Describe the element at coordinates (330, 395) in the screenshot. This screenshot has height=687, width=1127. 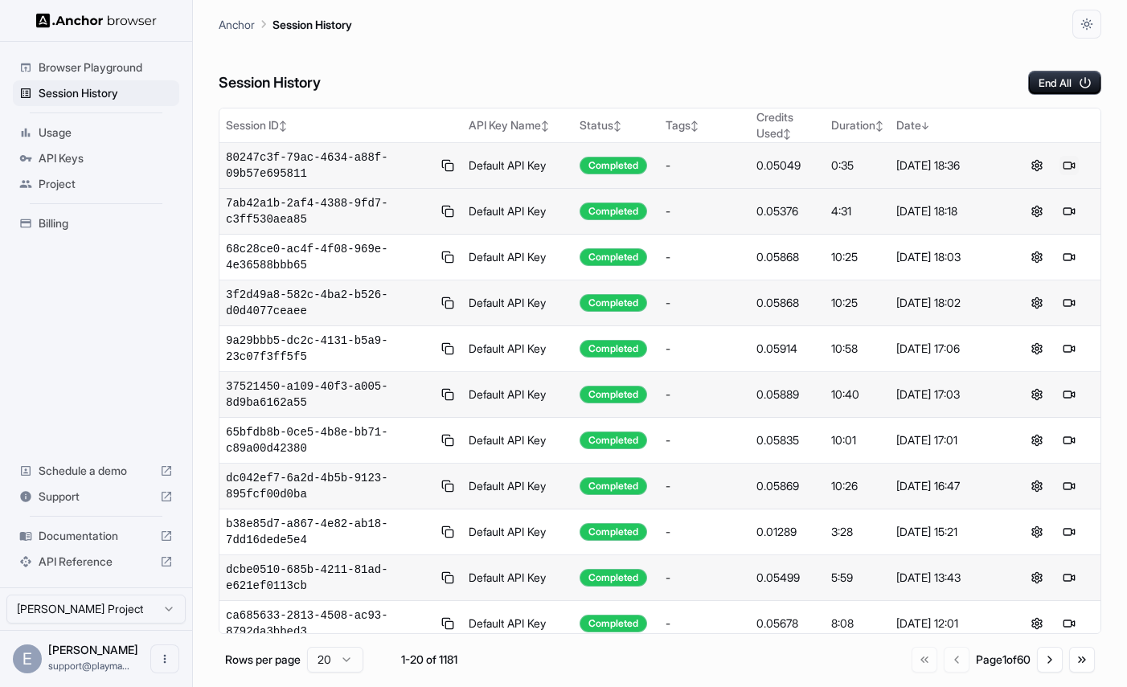
I see `span: 37521450-a109-40f3-a005-8d9ba6162a55` at that location.